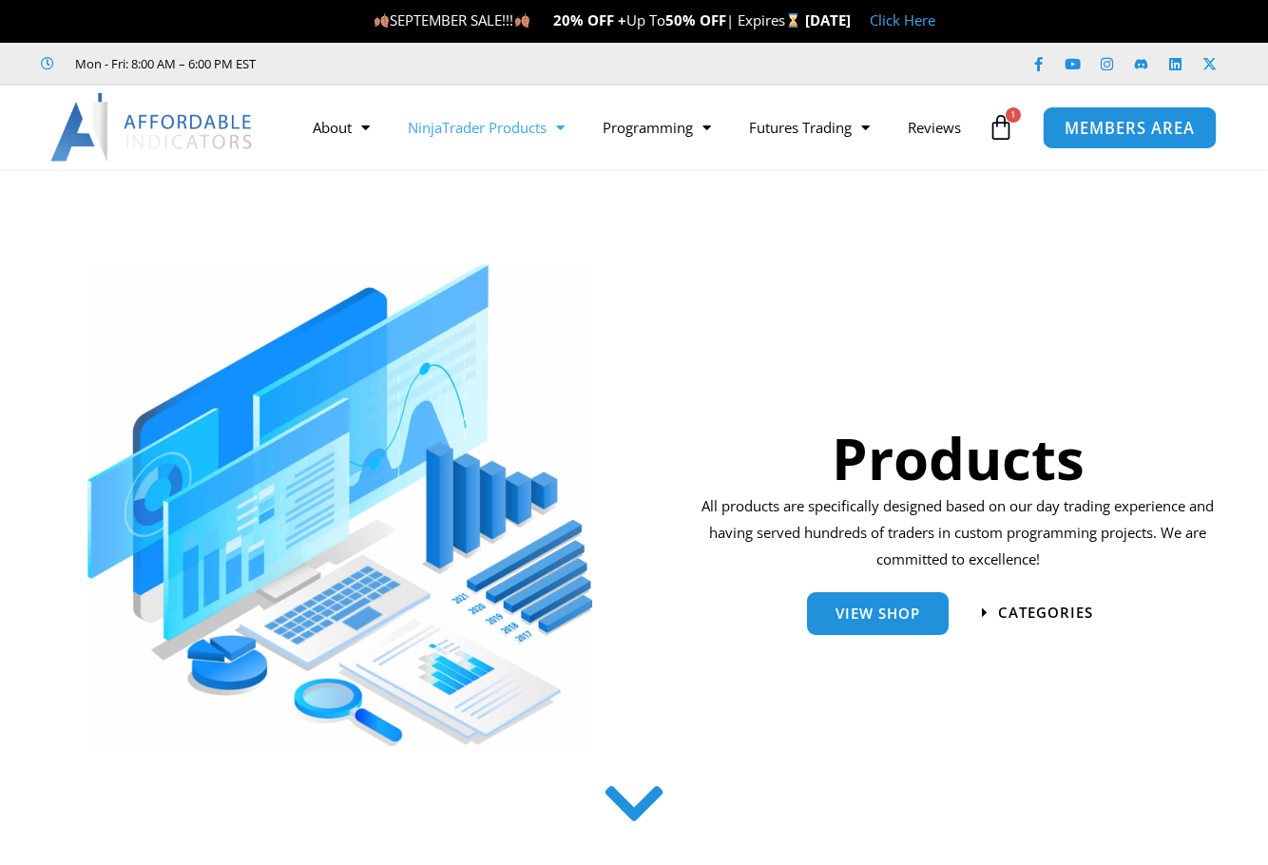 This screenshot has width=1268, height=865. I want to click on a: View Shop, so click(877, 613).